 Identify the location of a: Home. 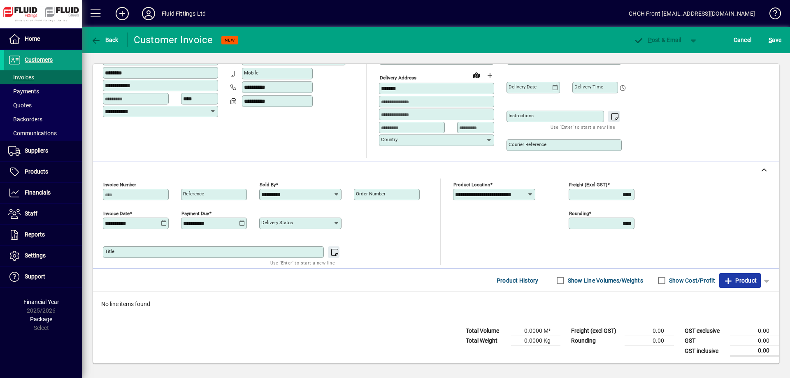
(43, 39).